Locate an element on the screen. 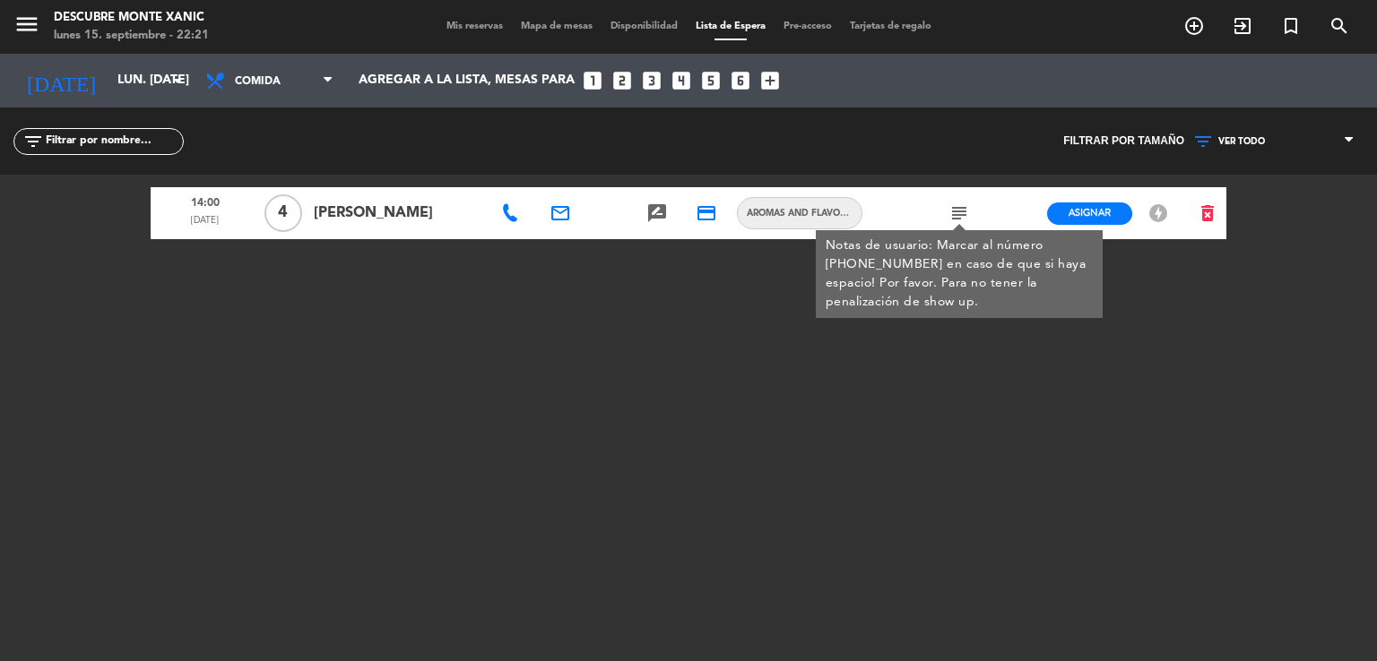  i: looks_5 is located at coordinates (711, 81).